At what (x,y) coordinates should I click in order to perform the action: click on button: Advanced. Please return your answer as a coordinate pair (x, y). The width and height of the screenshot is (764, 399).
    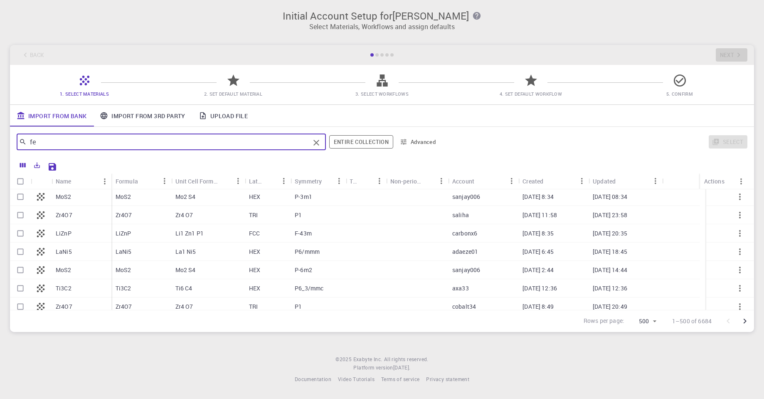
    Looking at the image, I should click on (418, 142).